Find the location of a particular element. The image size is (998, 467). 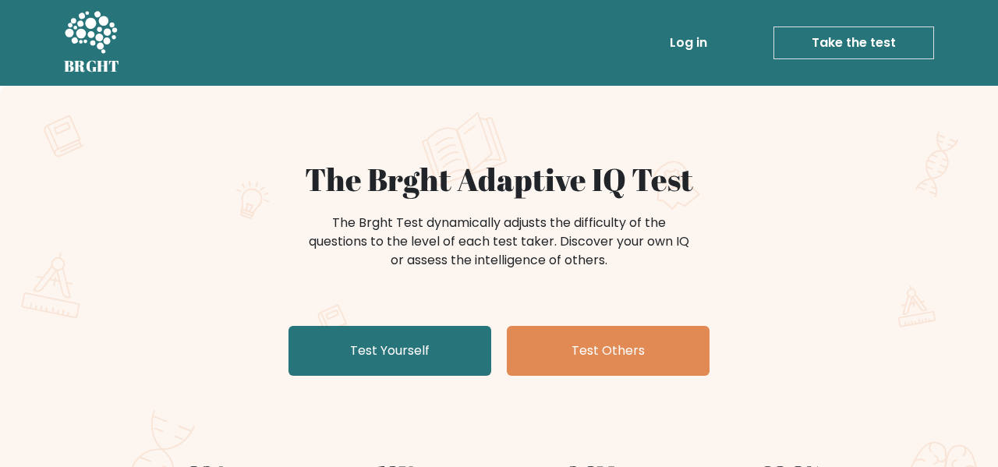

h5: BRGHT is located at coordinates (92, 66).